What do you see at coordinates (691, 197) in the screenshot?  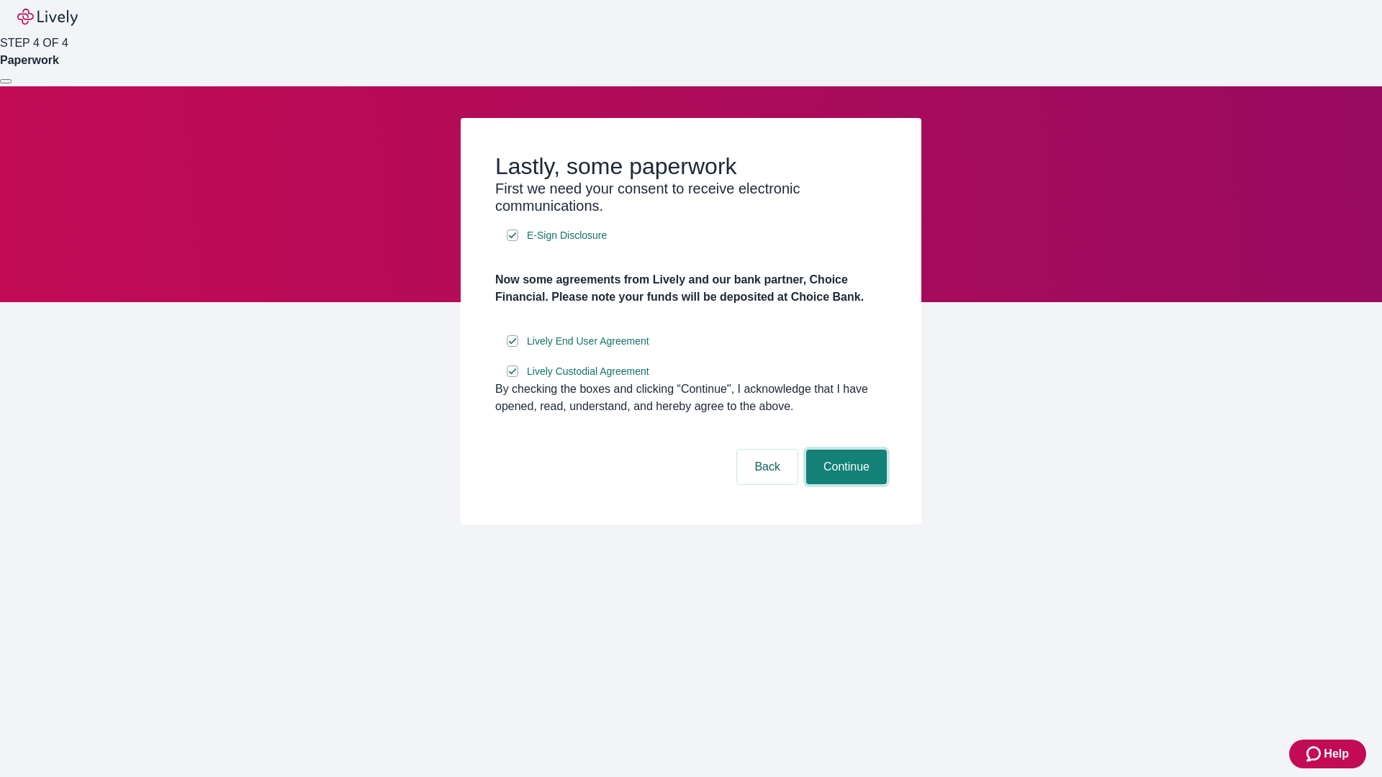 I see `h3: First we need your consent to receive electronic communications.` at bounding box center [691, 197].